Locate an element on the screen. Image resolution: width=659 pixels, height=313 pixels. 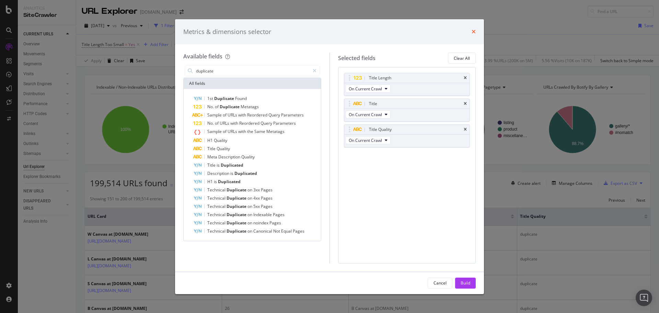
div: modal is located at coordinates (329, 156).